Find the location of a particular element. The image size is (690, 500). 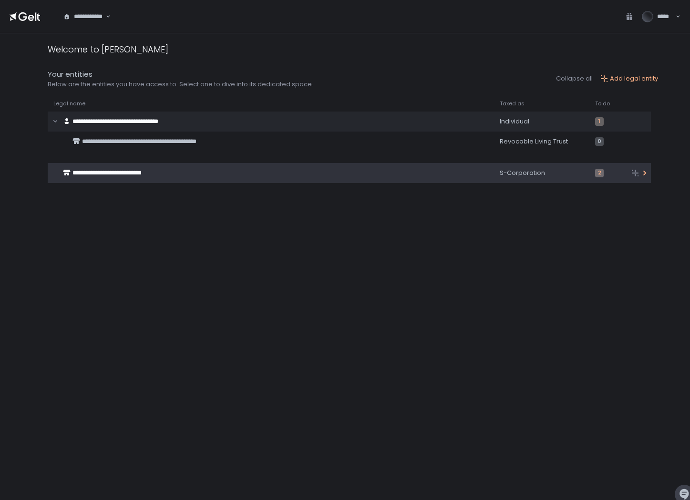

div: Collapse all is located at coordinates (574, 79).